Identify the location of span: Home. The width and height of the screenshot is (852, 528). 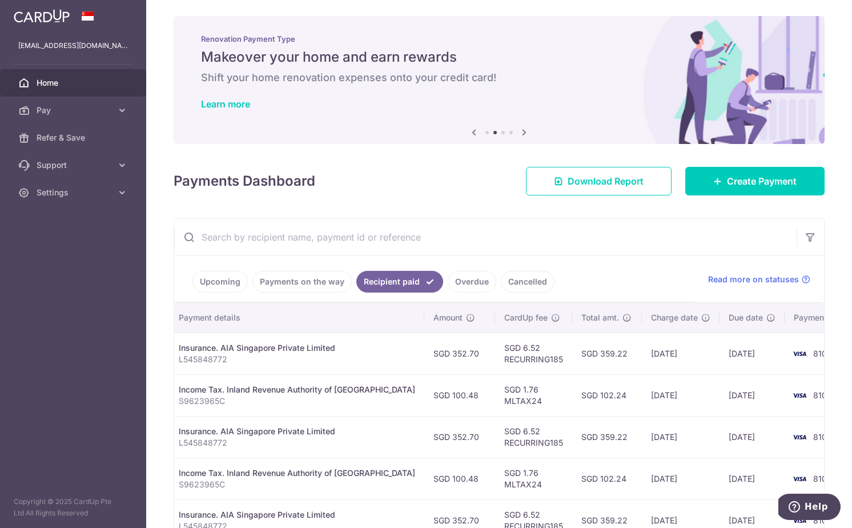
(74, 83).